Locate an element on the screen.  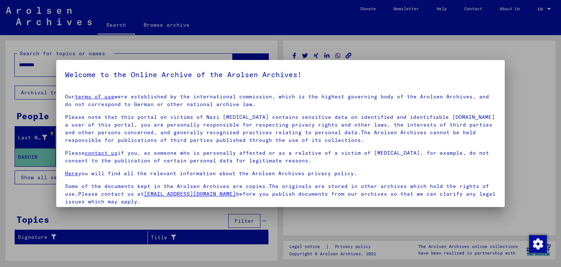
h5: Welcome to the Online Archive of the Arolsen Archives! is located at coordinates (280, 74).